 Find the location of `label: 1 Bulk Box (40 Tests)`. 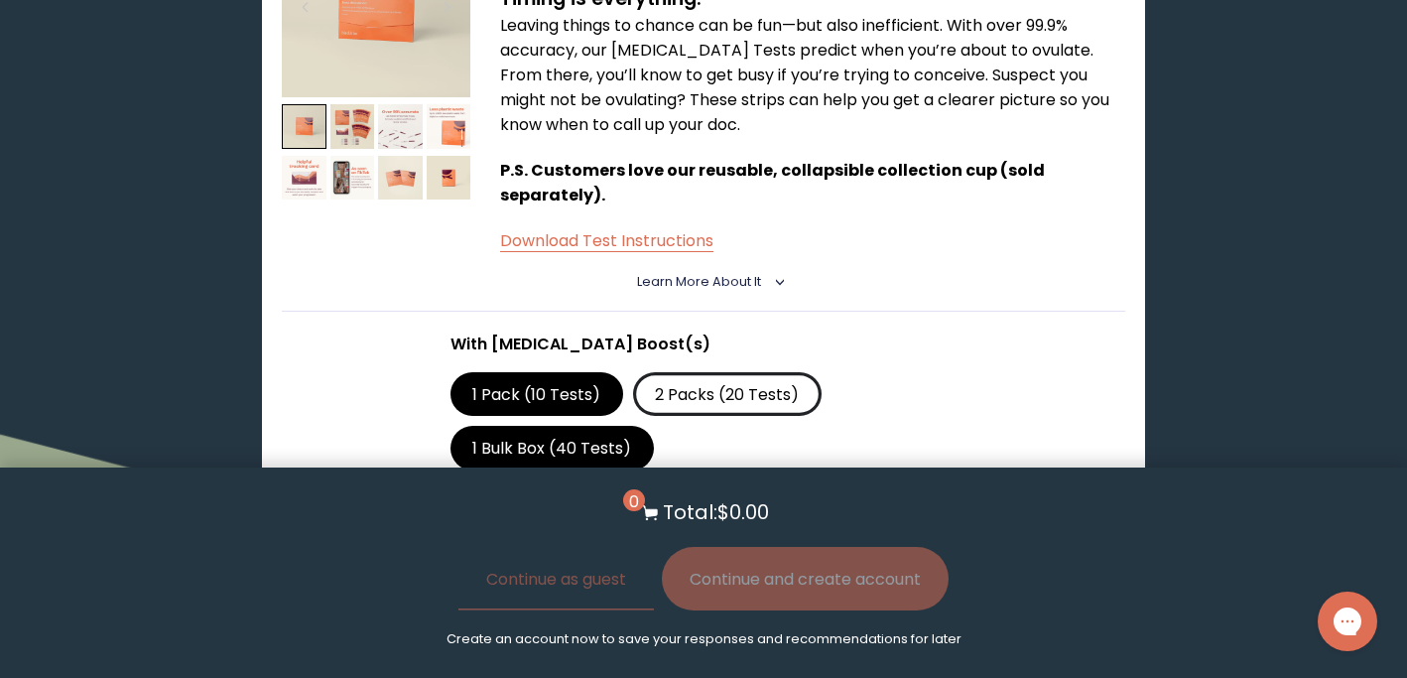

label: 1 Bulk Box (40 Tests) is located at coordinates (552, 448).